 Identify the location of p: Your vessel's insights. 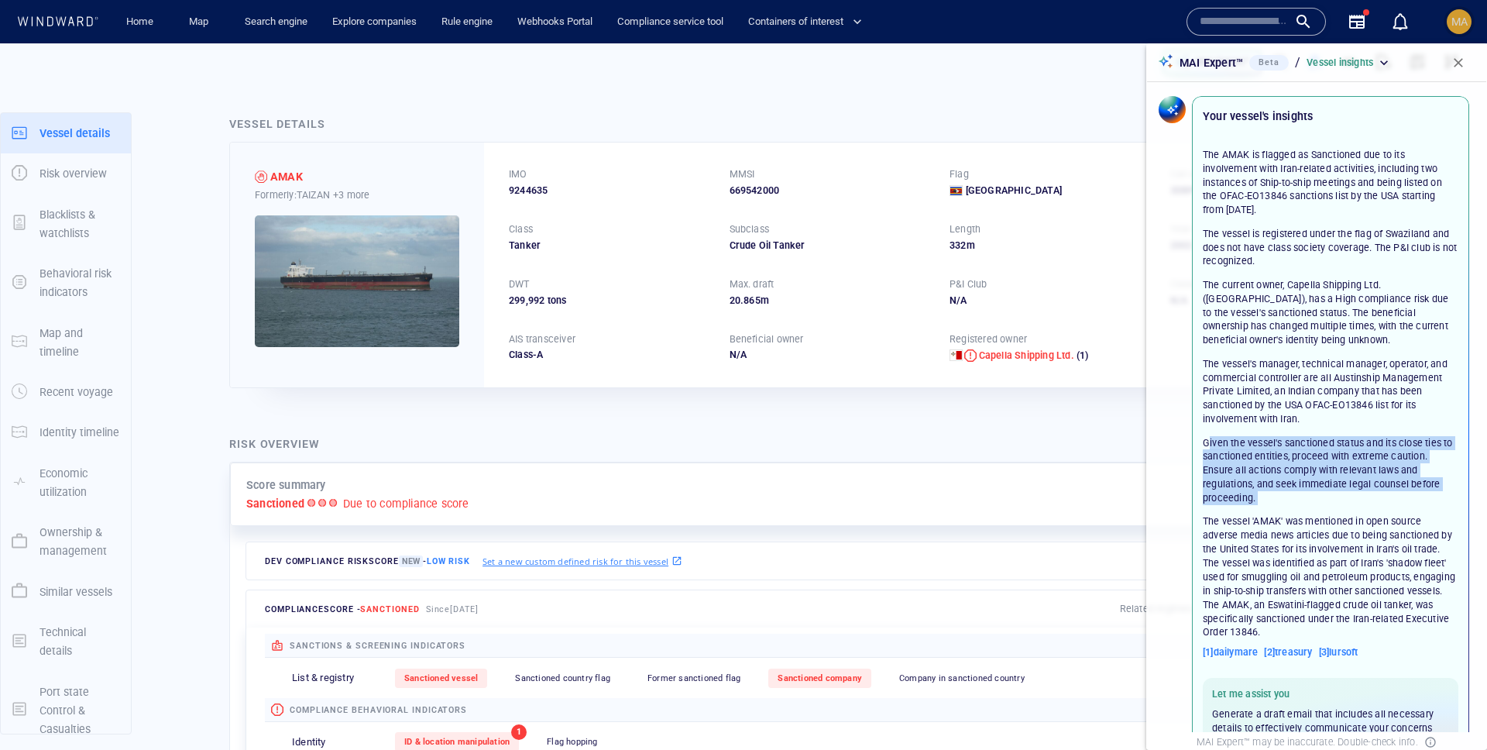
(1258, 116).